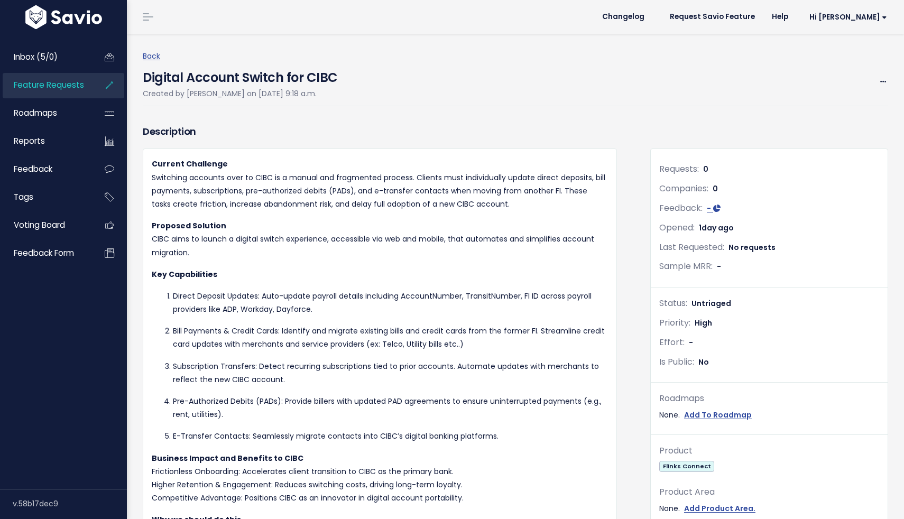 This screenshot has width=904, height=519. What do you see at coordinates (35, 57) in the screenshot?
I see `span: Inbox (5/0)` at bounding box center [35, 57].